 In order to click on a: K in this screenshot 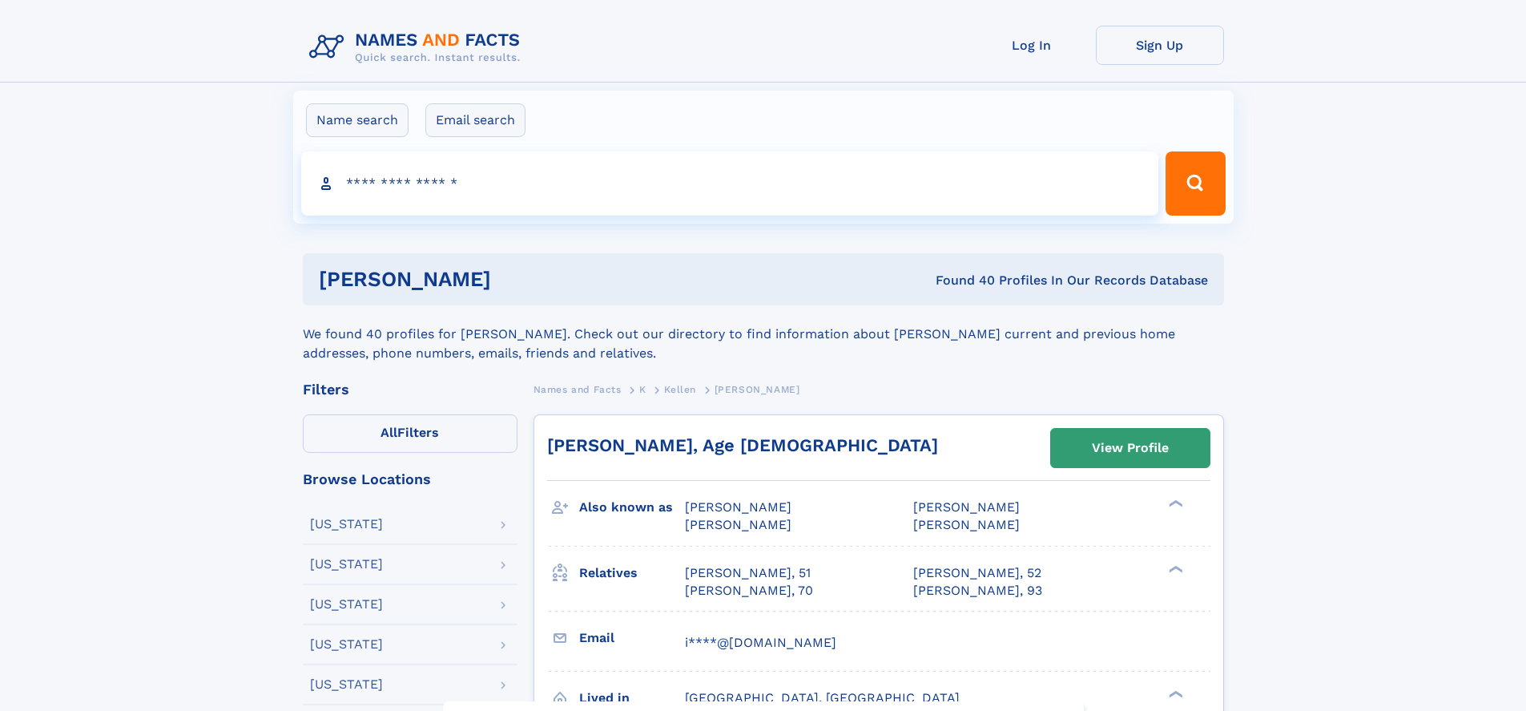, I will do `click(642, 389)`.